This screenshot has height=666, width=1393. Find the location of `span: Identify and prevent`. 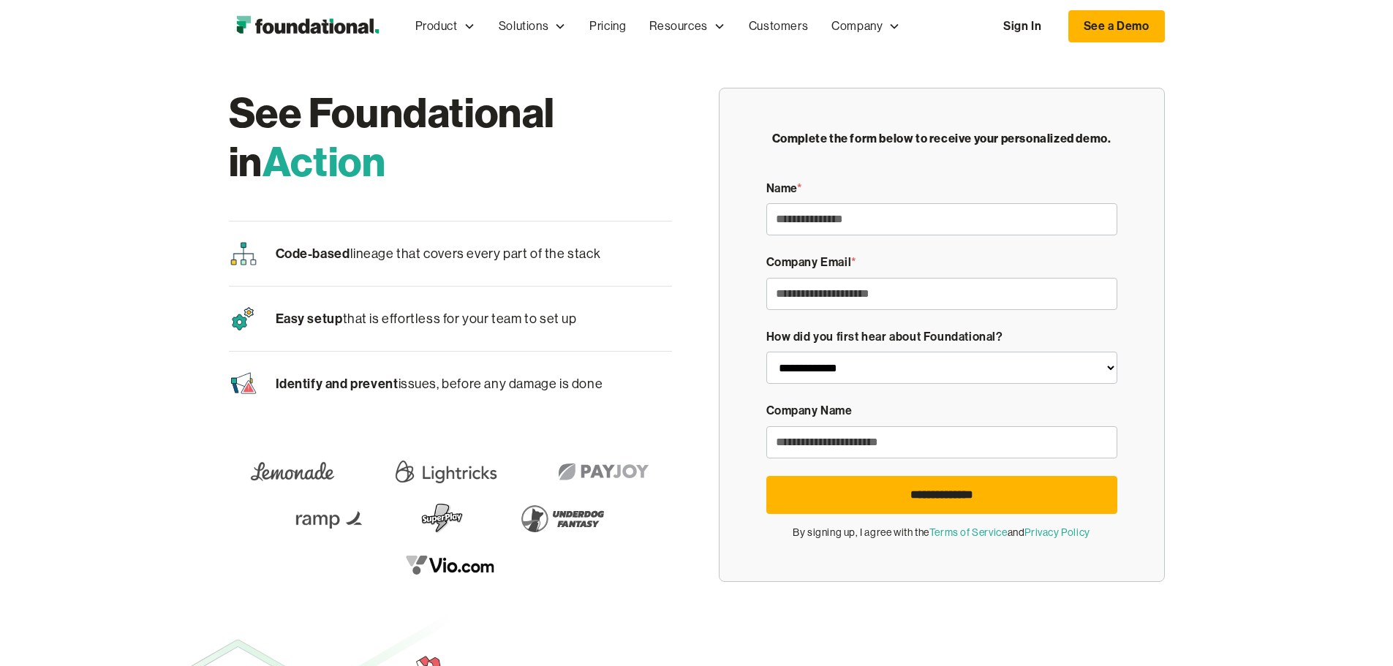

span: Identify and prevent is located at coordinates (337, 383).